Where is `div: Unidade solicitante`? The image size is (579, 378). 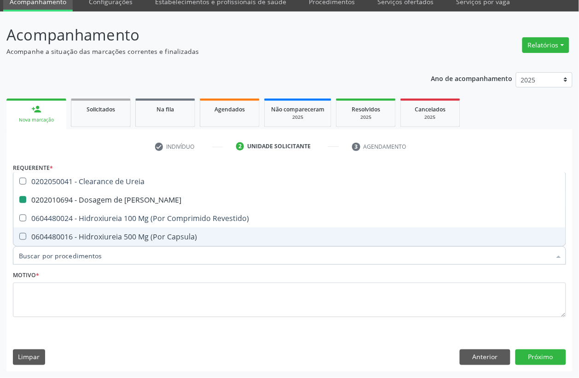
div: Unidade solicitante is located at coordinates (279, 146).